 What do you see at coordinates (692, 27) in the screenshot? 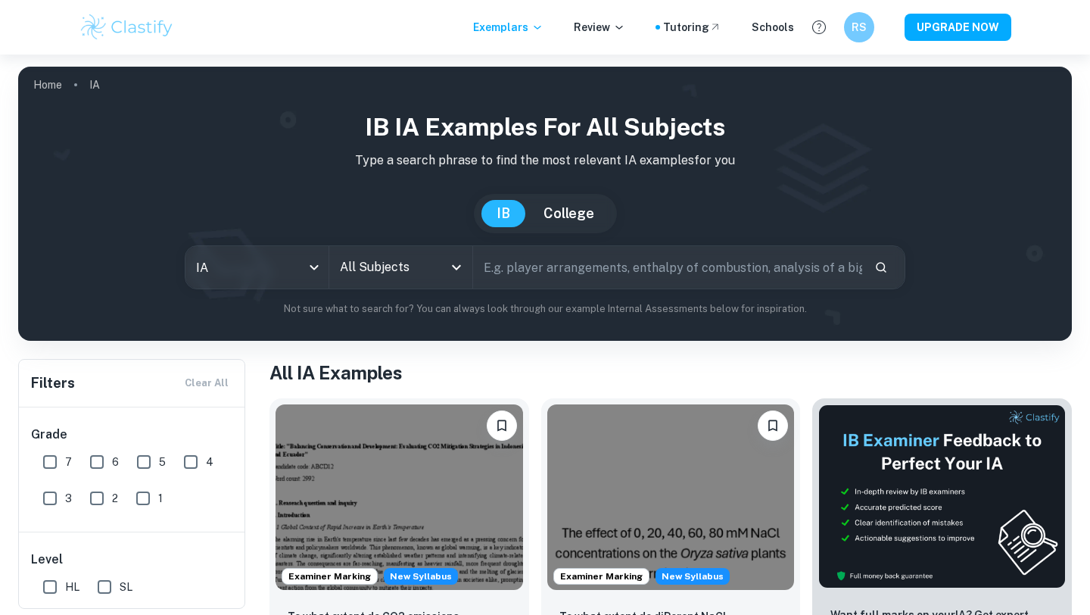
I see `a: Tutoring` at bounding box center [692, 27].